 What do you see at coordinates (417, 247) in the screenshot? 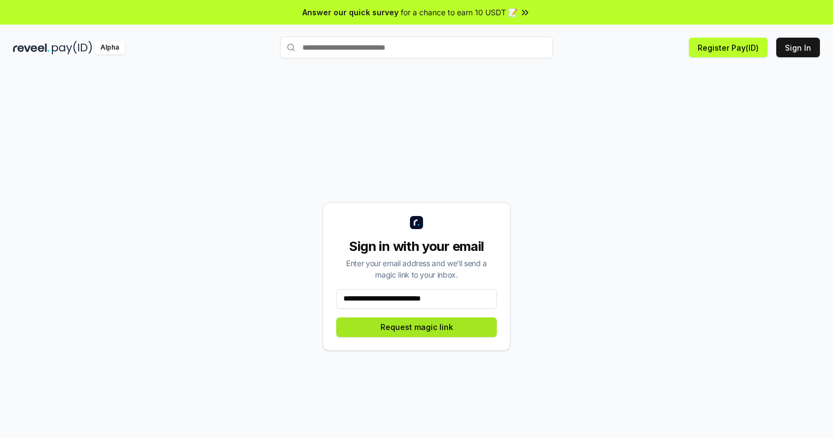
I see `div: Sign in with your email` at bounding box center [417, 247].